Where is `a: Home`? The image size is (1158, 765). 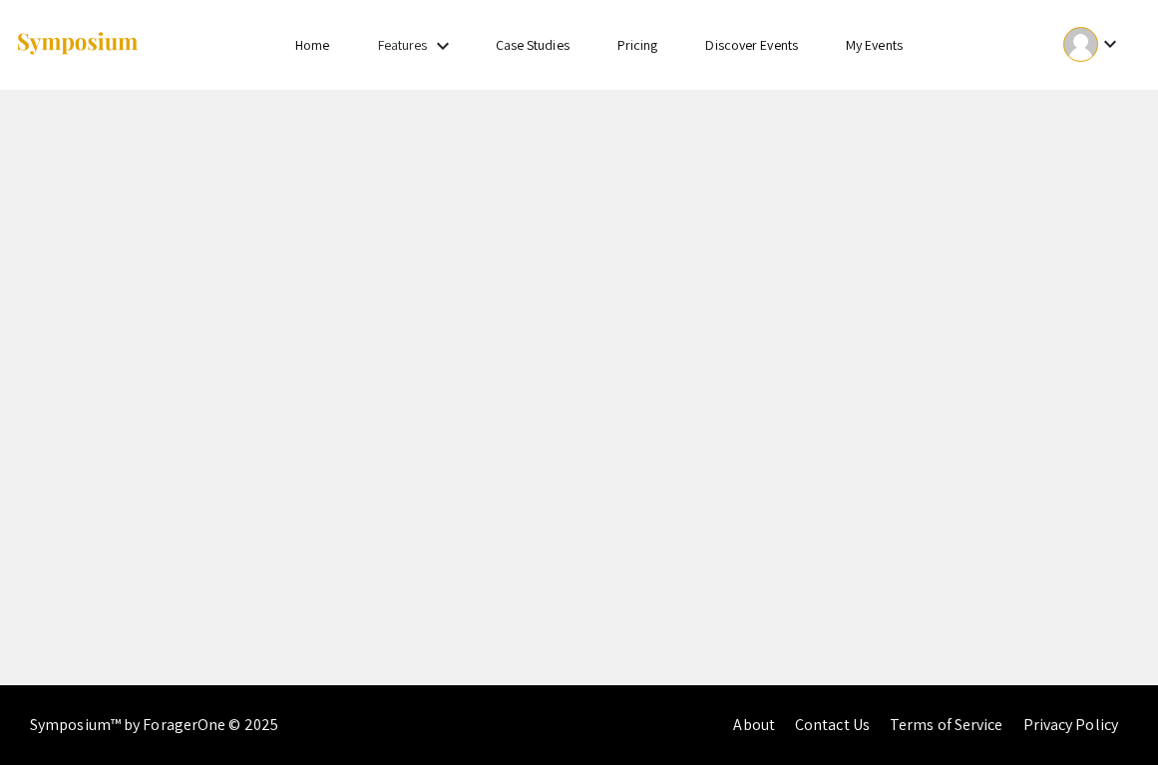 a: Home is located at coordinates (312, 45).